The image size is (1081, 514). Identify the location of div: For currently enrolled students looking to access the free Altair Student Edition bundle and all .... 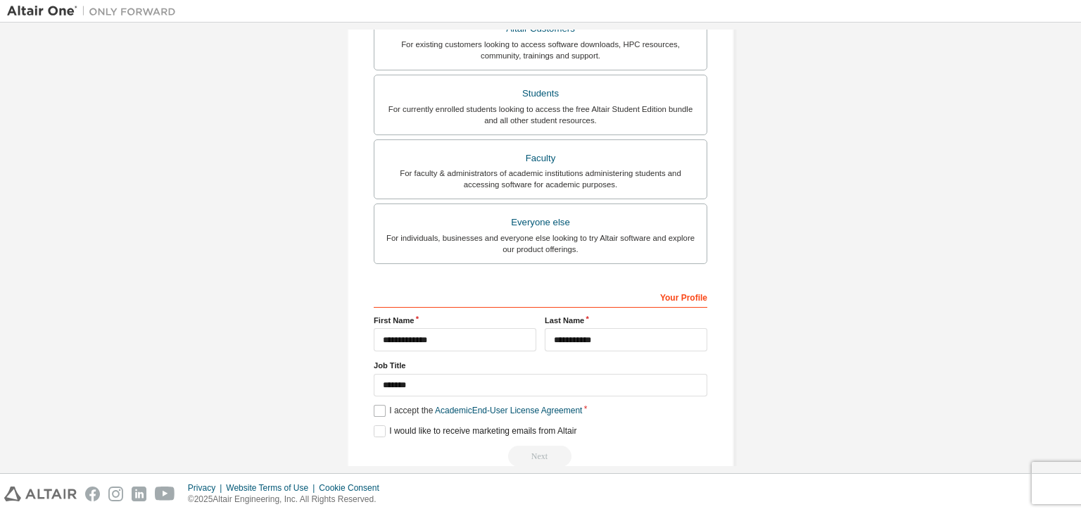
(541, 115).